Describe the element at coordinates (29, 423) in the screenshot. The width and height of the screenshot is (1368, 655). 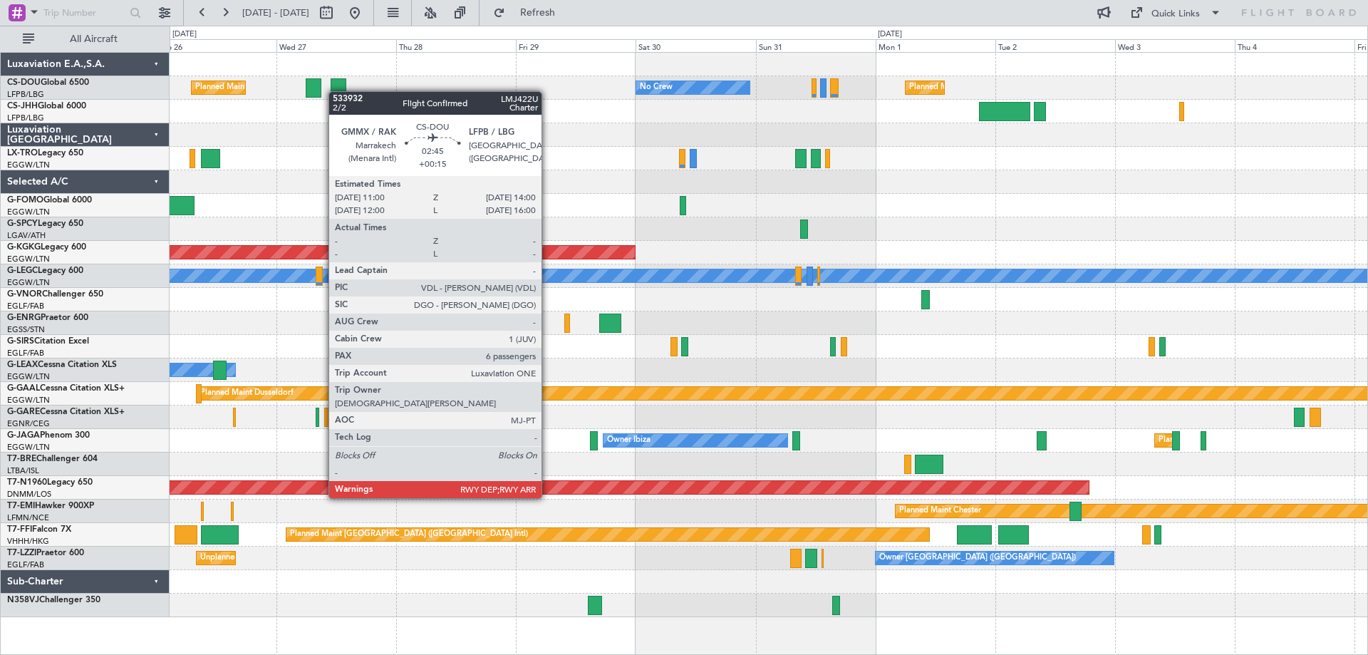
I see `a: EGNR/CEG` at that location.